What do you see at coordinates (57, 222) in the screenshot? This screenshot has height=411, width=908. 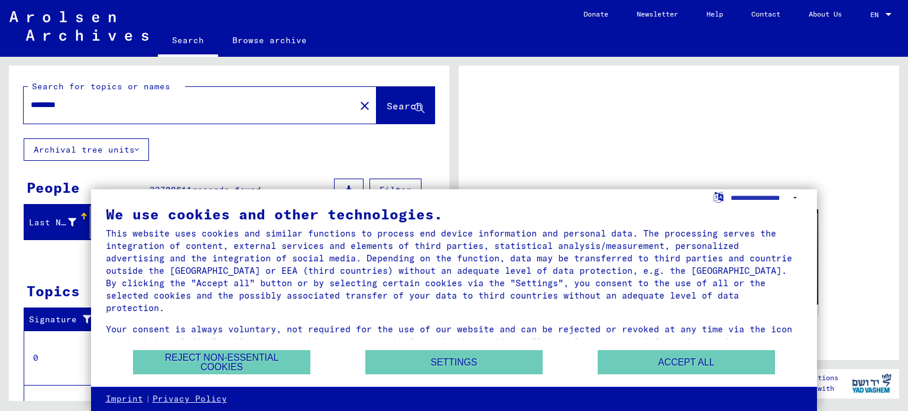 I see `mat-header-cell: Last Name` at bounding box center [57, 222].